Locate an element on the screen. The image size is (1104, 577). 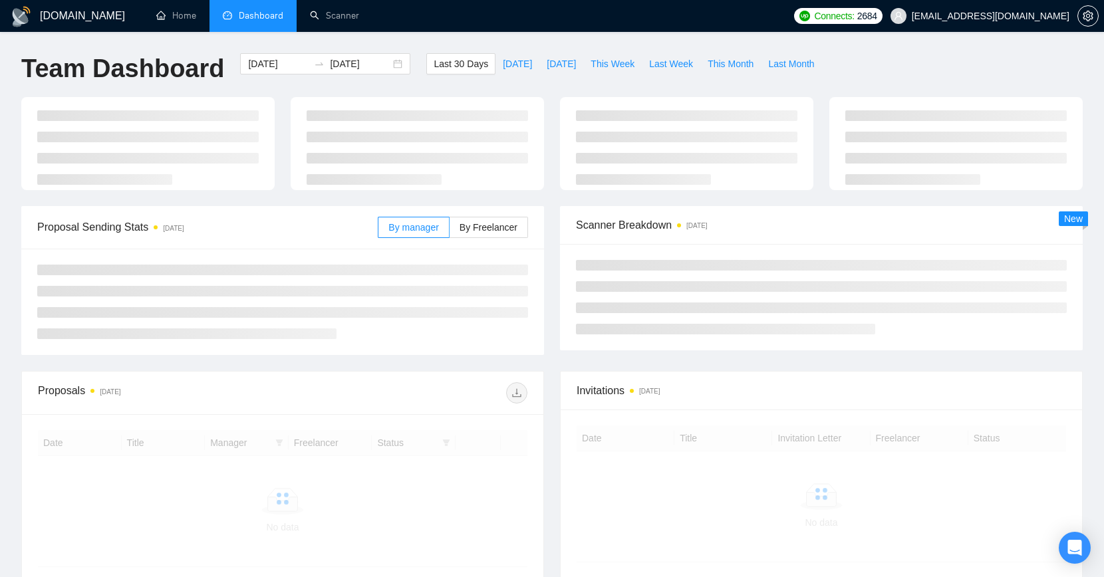
span: to is located at coordinates (319, 64).